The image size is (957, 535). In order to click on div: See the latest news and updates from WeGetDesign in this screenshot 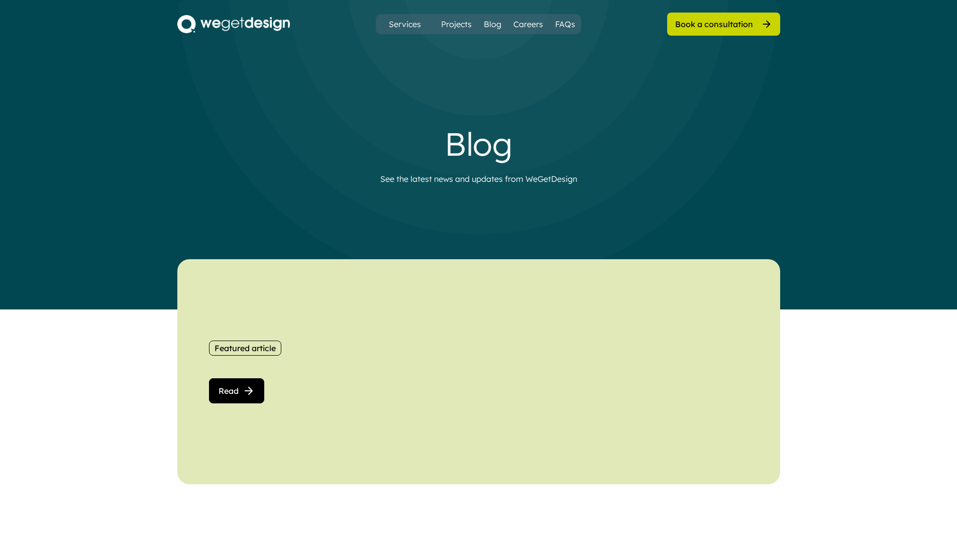, I will do `click(479, 179)`.